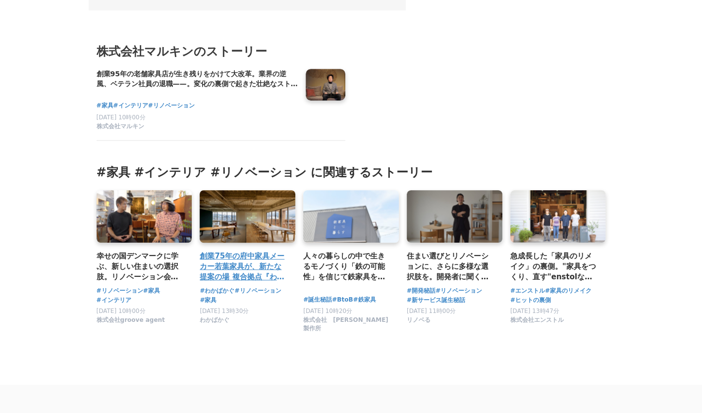  I want to click on h3: 急成長した「家具のリメイク」の裏側。"家具をつくり、直す"enstolならではのリメイクとは？, so click(554, 267).